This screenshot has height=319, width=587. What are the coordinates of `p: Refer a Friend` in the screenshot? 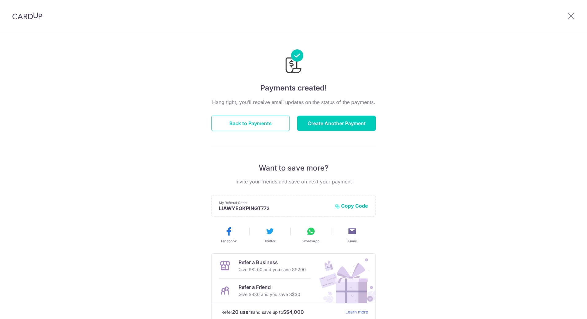 It's located at (269, 288).